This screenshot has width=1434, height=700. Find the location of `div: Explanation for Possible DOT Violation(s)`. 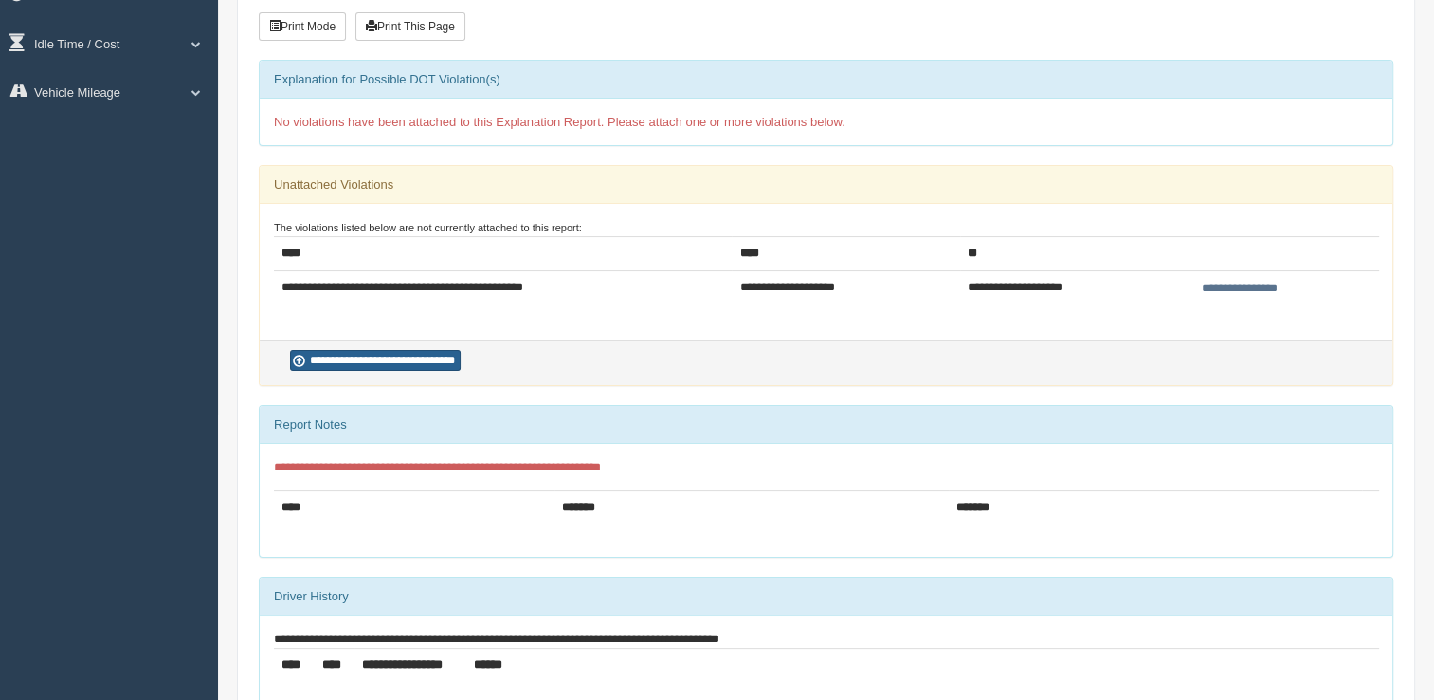

div: Explanation for Possible DOT Violation(s) is located at coordinates (826, 80).